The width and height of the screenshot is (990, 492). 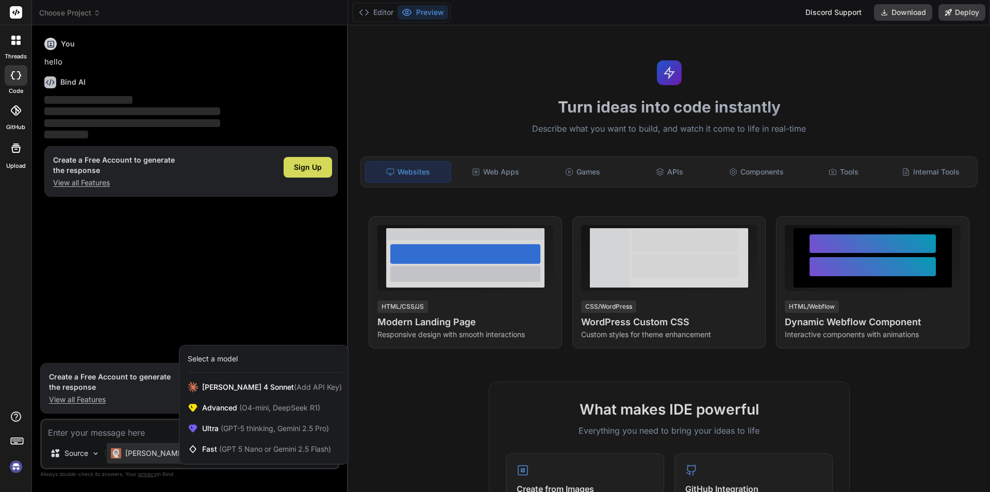 I want to click on span: (O4-mini, DeepSeek R1), so click(x=279, y=407).